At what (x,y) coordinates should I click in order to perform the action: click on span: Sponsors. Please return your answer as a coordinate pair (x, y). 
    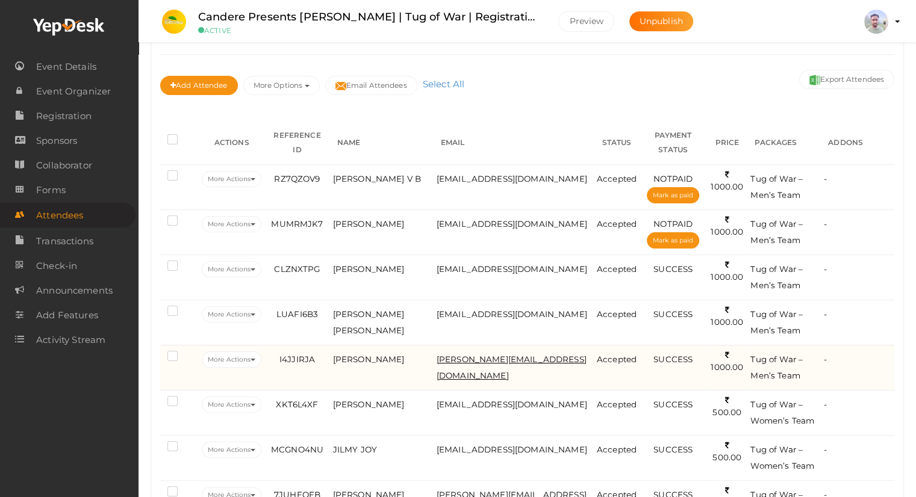
    Looking at the image, I should click on (57, 141).